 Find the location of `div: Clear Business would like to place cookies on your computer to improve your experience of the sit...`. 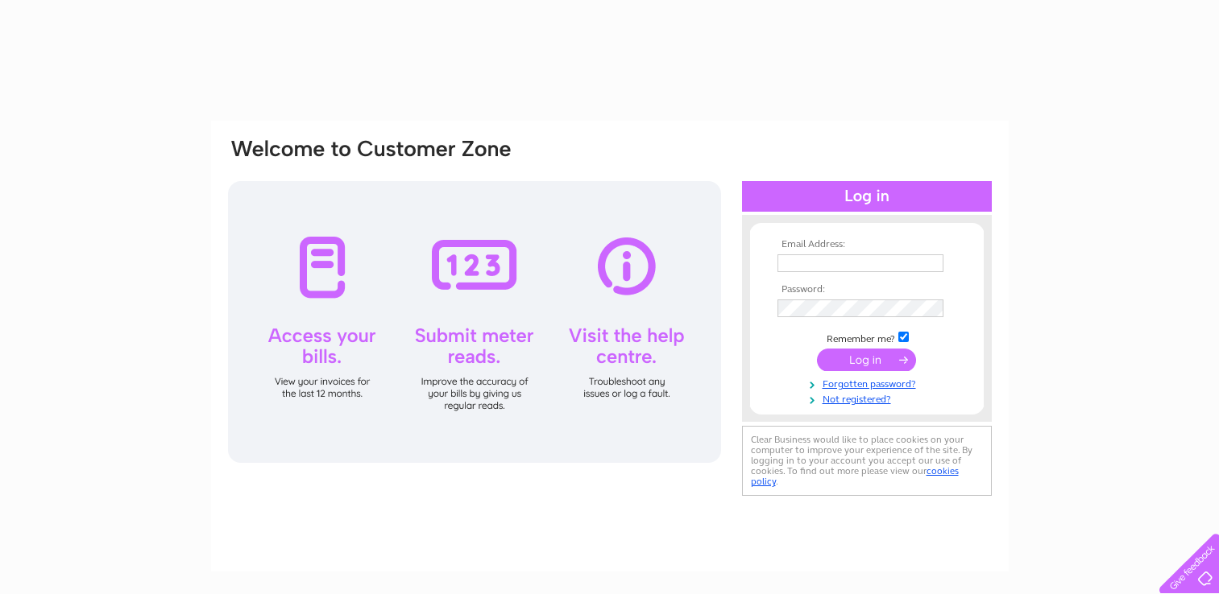

div: Clear Business would like to place cookies on your computer to improve your experience of the sit... is located at coordinates (867, 461).